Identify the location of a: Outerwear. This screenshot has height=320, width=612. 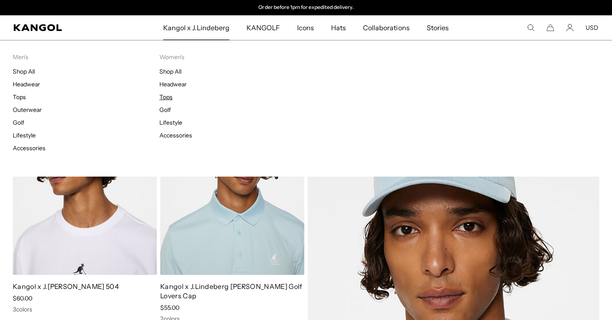
(27, 110).